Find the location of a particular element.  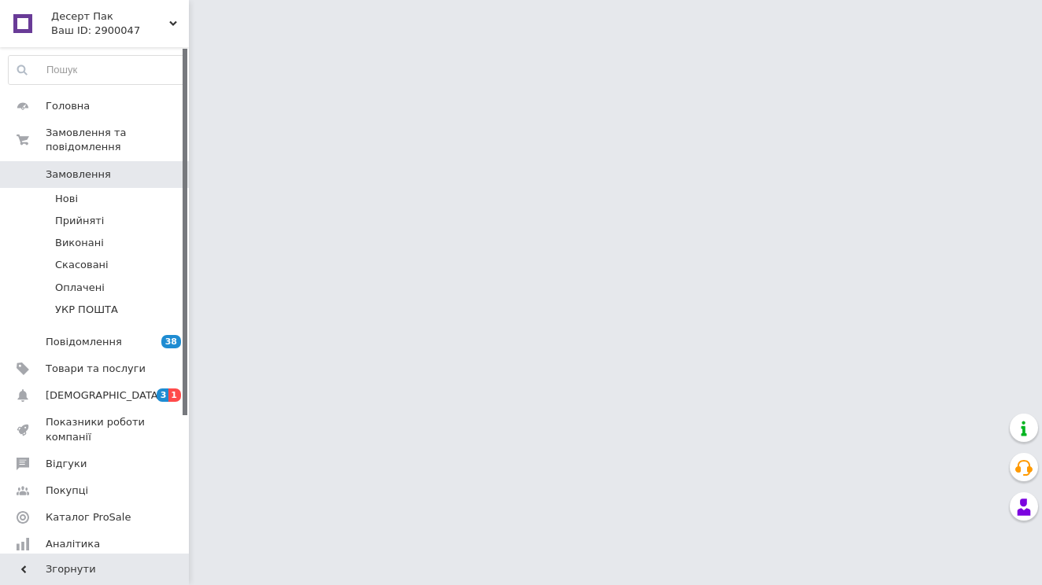

span: Прийняті is located at coordinates (79, 221).